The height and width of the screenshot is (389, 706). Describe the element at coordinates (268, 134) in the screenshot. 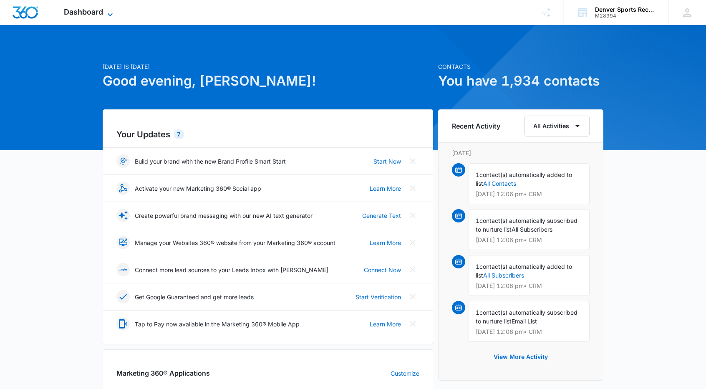

I see `h2: Your Updates` at that location.